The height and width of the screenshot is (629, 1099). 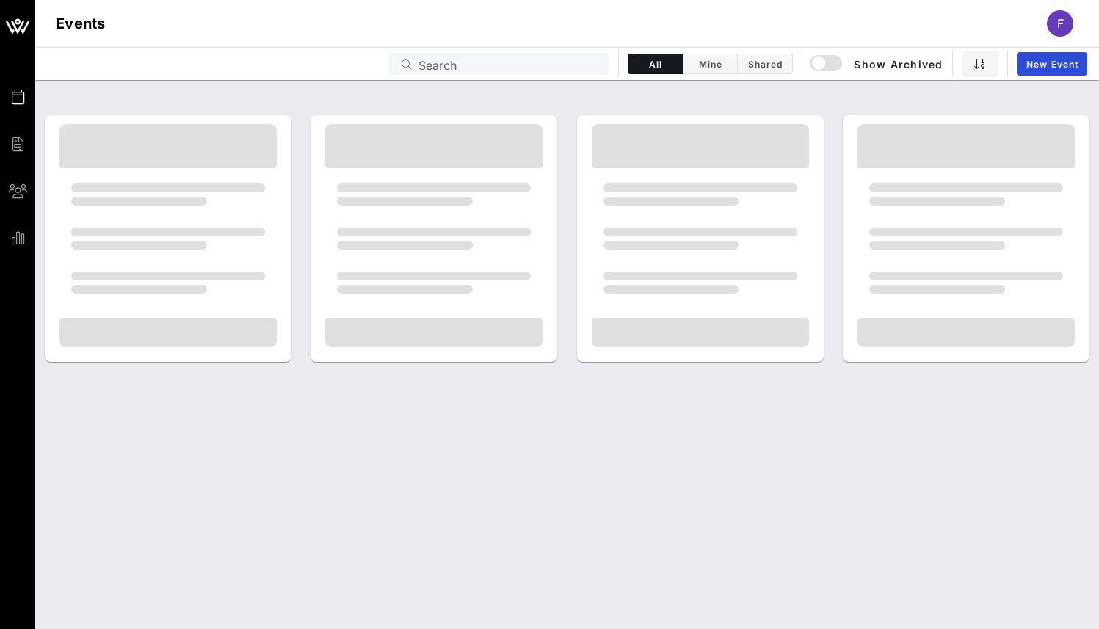 I want to click on span: New Event, so click(x=1052, y=64).